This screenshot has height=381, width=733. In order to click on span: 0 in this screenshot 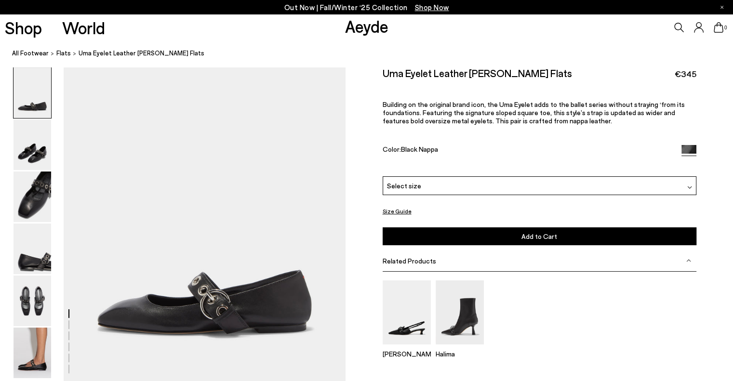, I will do `click(725, 27)`.